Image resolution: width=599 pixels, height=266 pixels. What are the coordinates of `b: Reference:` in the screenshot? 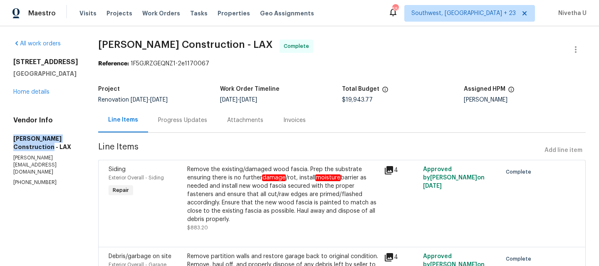 It's located at (114, 64).